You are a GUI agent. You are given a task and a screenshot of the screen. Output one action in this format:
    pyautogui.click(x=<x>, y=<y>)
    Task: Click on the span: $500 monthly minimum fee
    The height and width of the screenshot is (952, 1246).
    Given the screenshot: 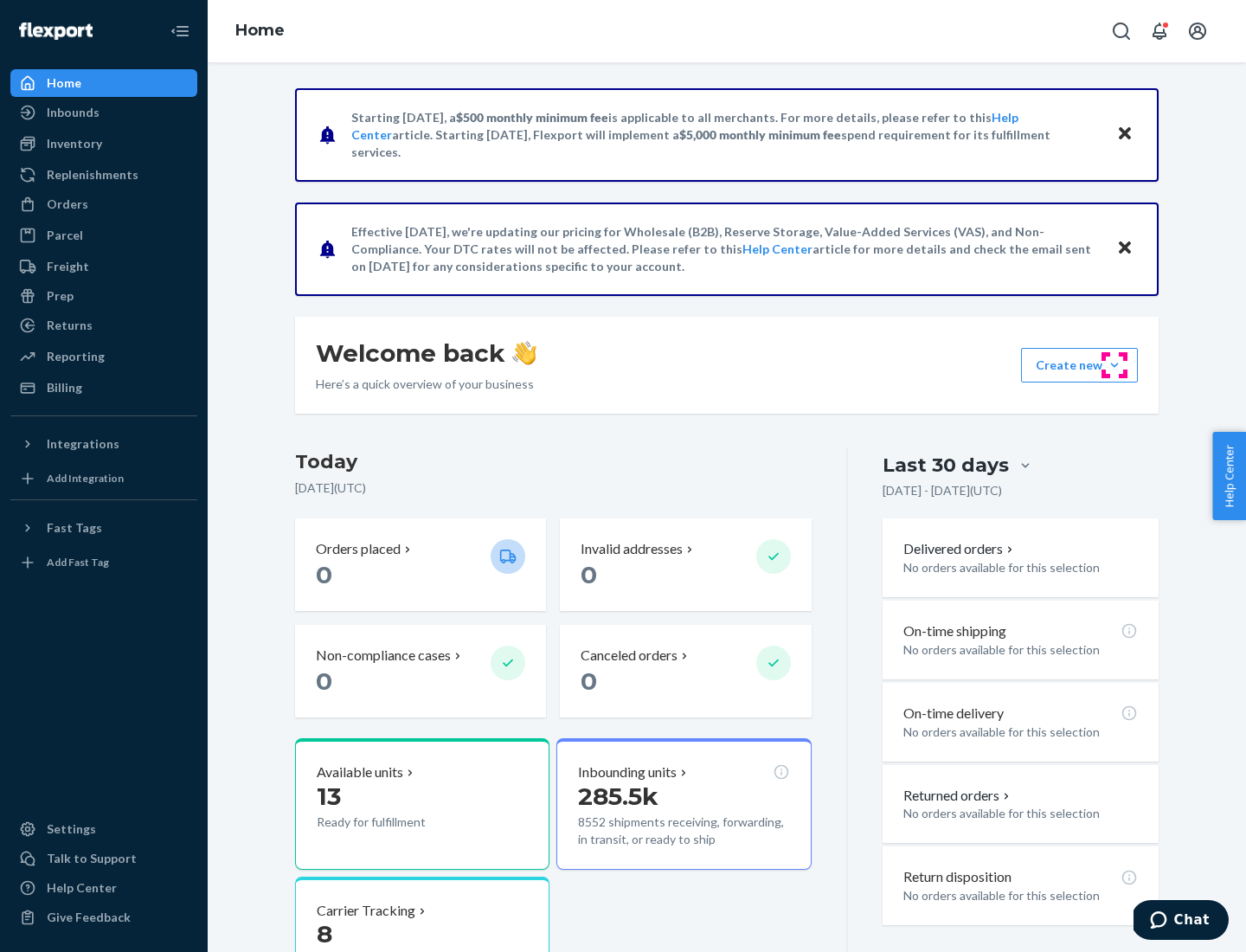 What is the action you would take?
    pyautogui.click(x=532, y=117)
    